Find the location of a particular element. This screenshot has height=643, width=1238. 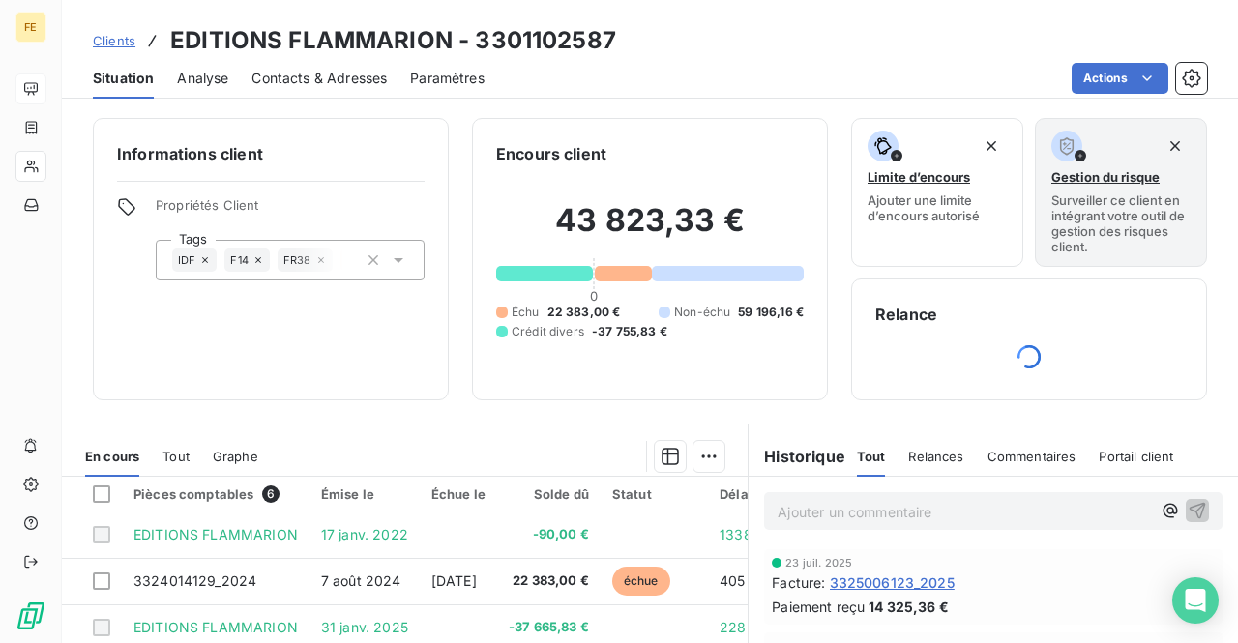

span: 0 is located at coordinates (594, 296).